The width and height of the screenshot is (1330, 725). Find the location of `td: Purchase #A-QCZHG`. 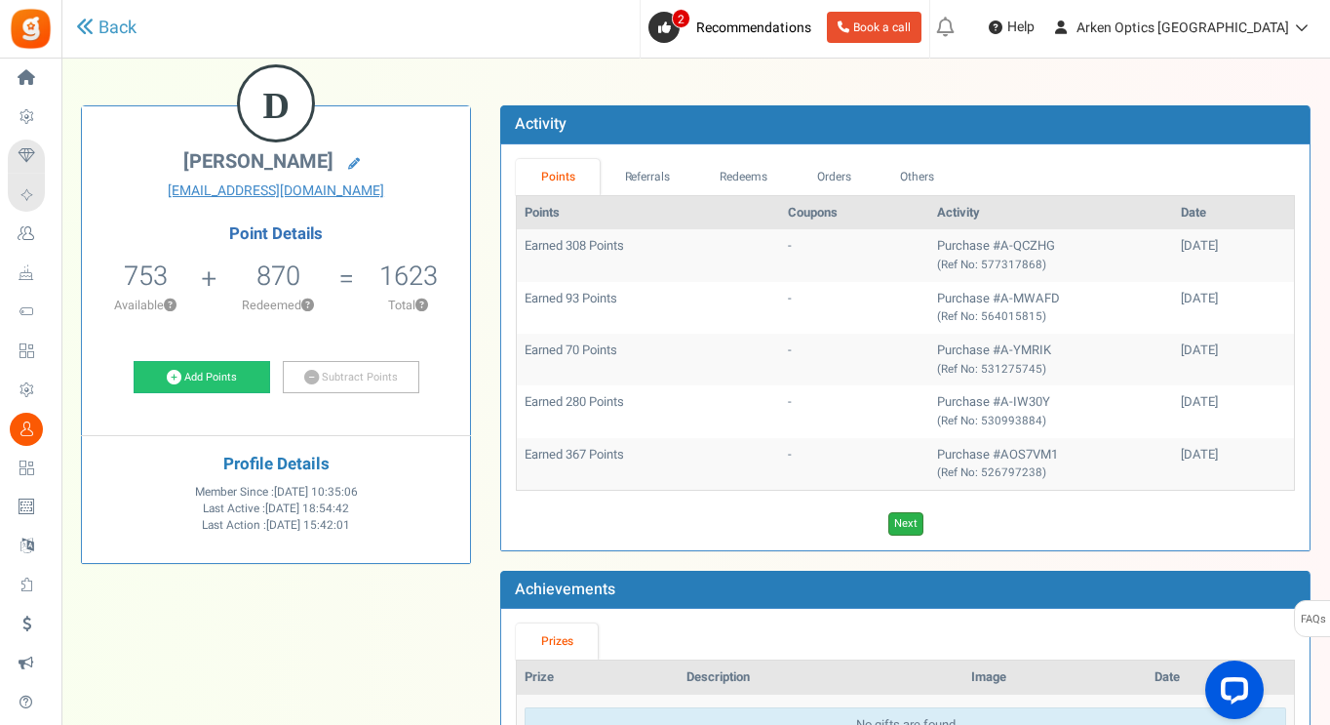

td: Purchase #A-QCZHG is located at coordinates (1051, 255).